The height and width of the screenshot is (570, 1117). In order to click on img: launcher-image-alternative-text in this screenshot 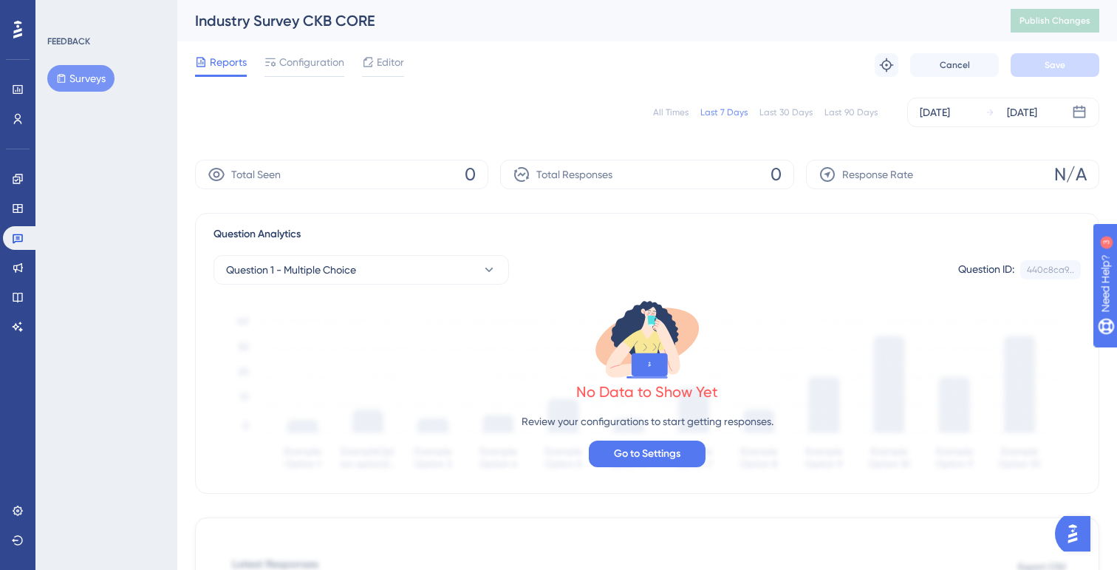, I will do `click(18, 22)`.